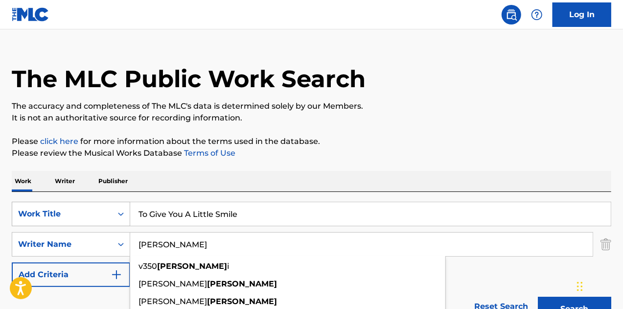 This screenshot has height=309, width=623. I want to click on p: Please for more information about the terms used in the database., so click(311, 141).